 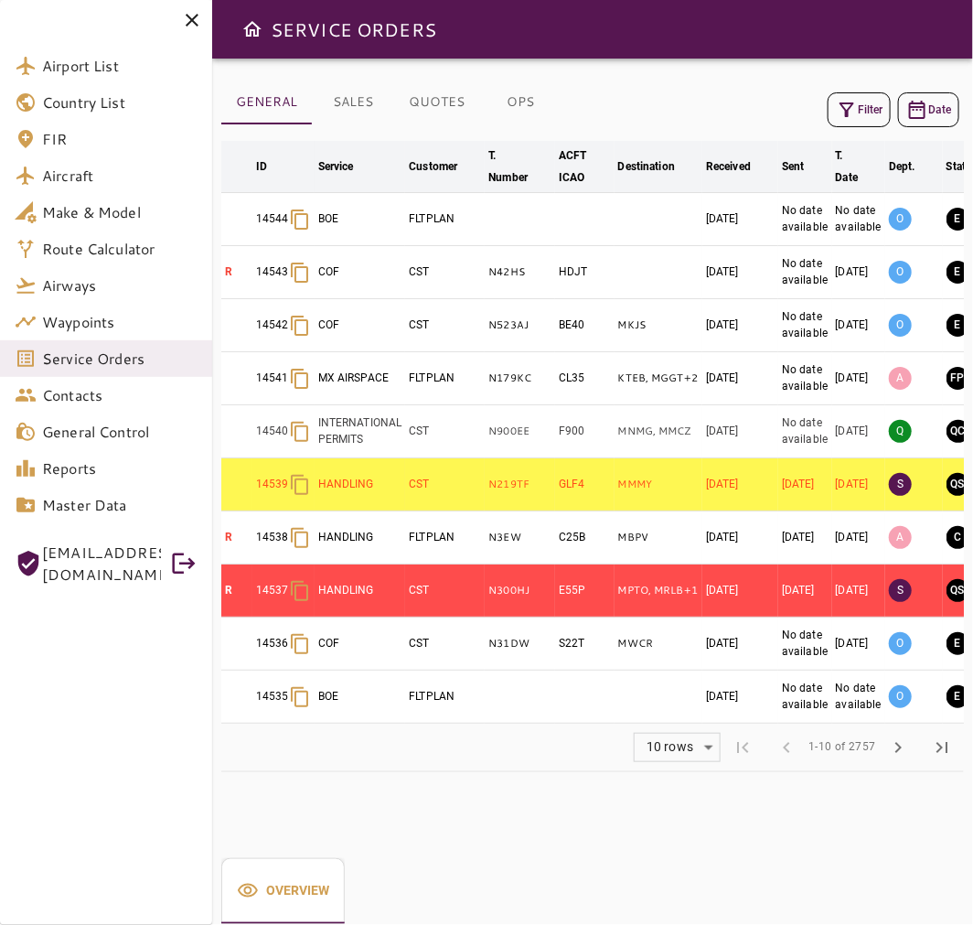 I want to click on span: FIR, so click(x=120, y=139).